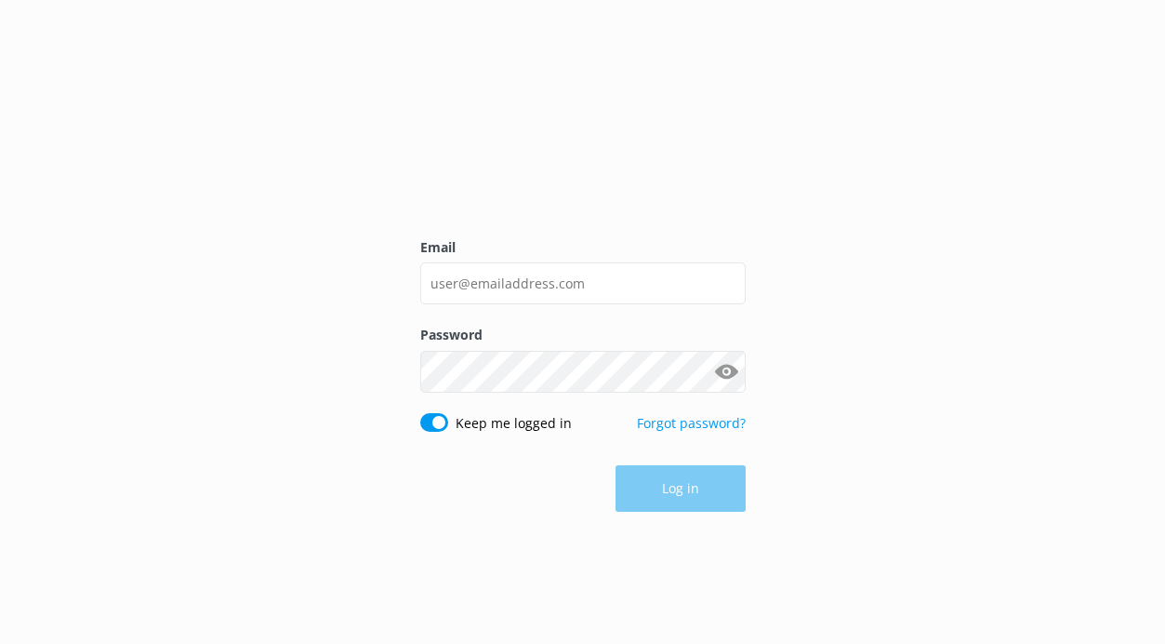 The image size is (1165, 644). Describe the element at coordinates (691, 422) in the screenshot. I see `a: Forgot password?` at that location.